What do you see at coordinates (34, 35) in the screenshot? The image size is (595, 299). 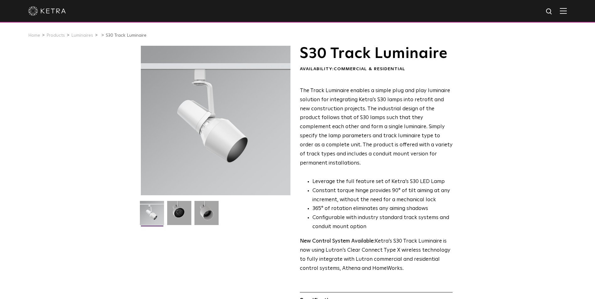 I see `a: Home` at bounding box center [34, 35].